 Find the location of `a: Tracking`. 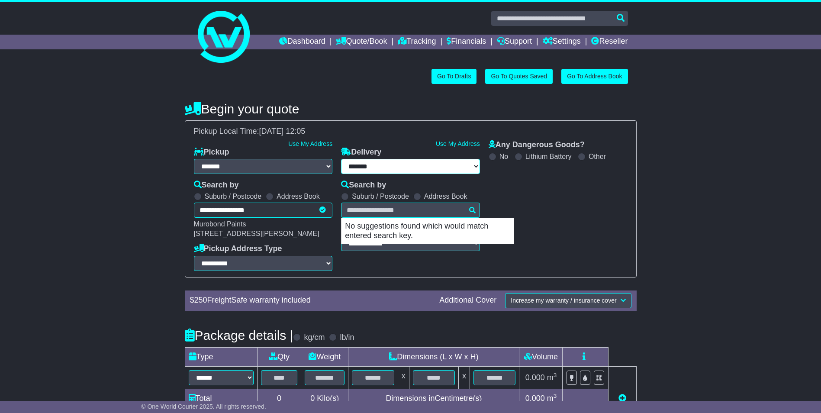

a: Tracking is located at coordinates (417, 42).